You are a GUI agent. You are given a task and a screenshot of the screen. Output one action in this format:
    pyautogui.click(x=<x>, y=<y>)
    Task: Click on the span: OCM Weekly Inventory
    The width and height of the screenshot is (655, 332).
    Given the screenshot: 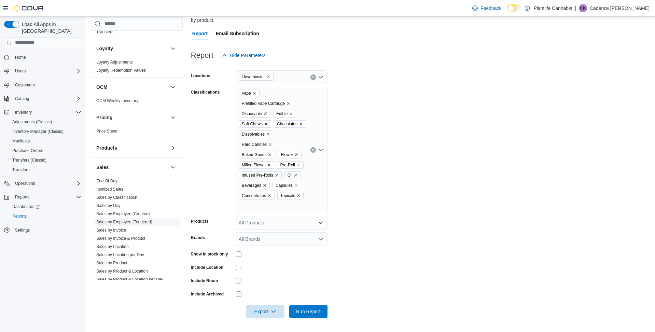 What is the action you would take?
    pyautogui.click(x=117, y=101)
    